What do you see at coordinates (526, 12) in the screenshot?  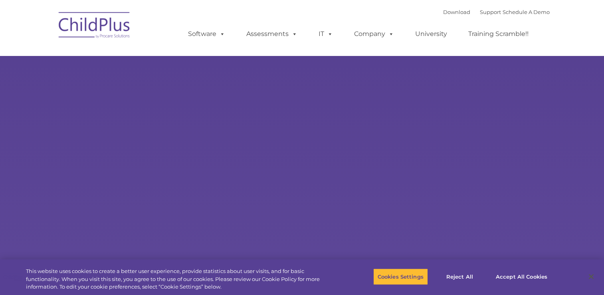 I see `a: Schedule A Demo` at bounding box center [526, 12].